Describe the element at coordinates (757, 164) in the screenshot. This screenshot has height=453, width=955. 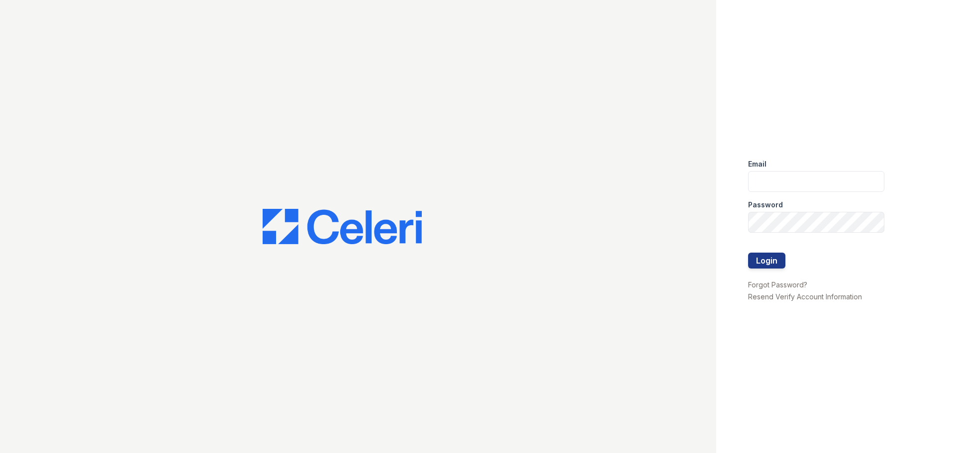
I see `label: Email` at that location.